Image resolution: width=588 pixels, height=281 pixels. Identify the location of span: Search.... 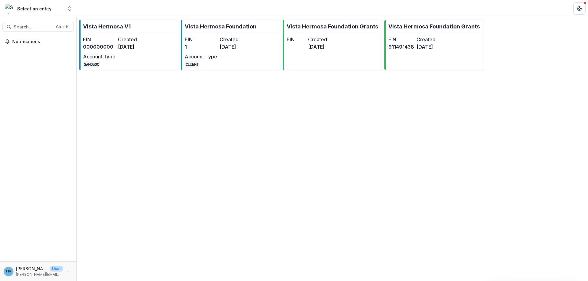
(33, 27).